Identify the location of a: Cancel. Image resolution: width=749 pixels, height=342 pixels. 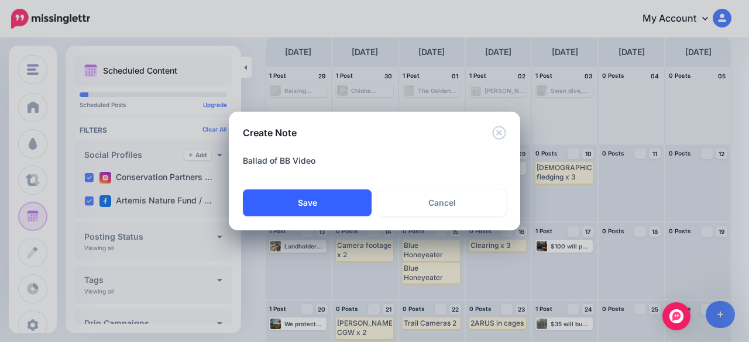
(442, 203).